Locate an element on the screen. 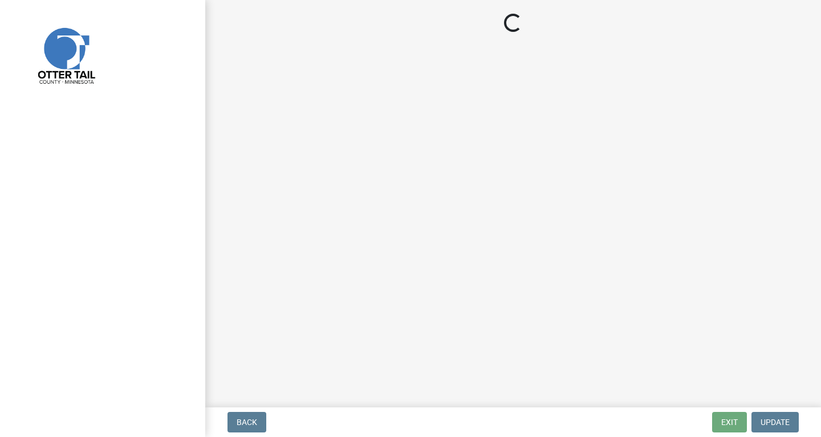  span: Back is located at coordinates (247, 422).